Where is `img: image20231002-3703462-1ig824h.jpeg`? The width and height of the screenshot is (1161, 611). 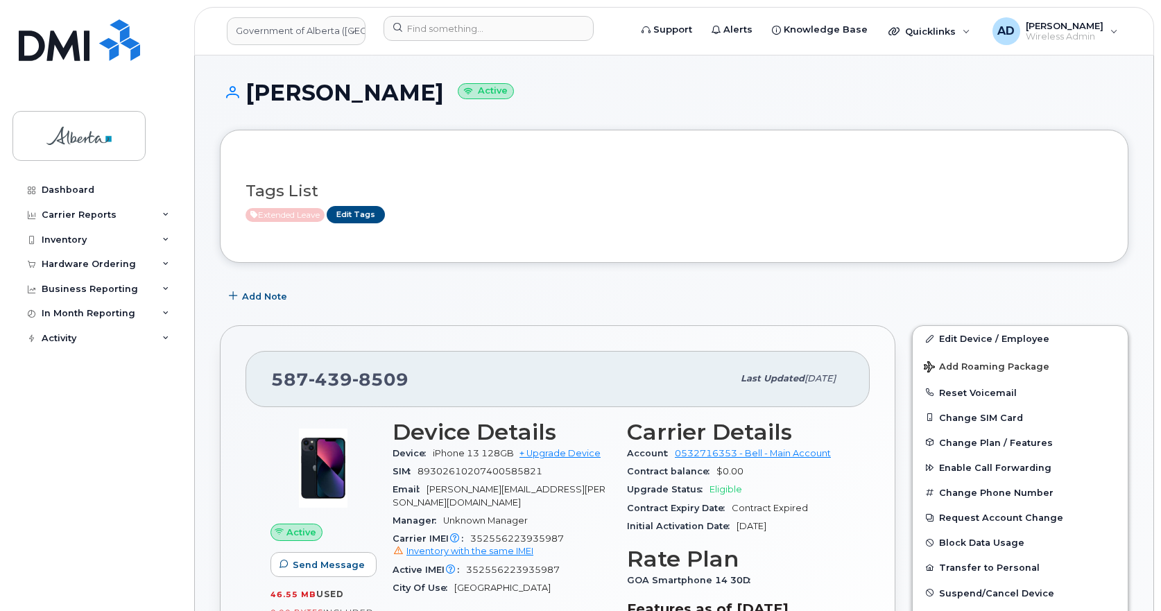 img: image20231002-3703462-1ig824h.jpeg is located at coordinates (323, 468).